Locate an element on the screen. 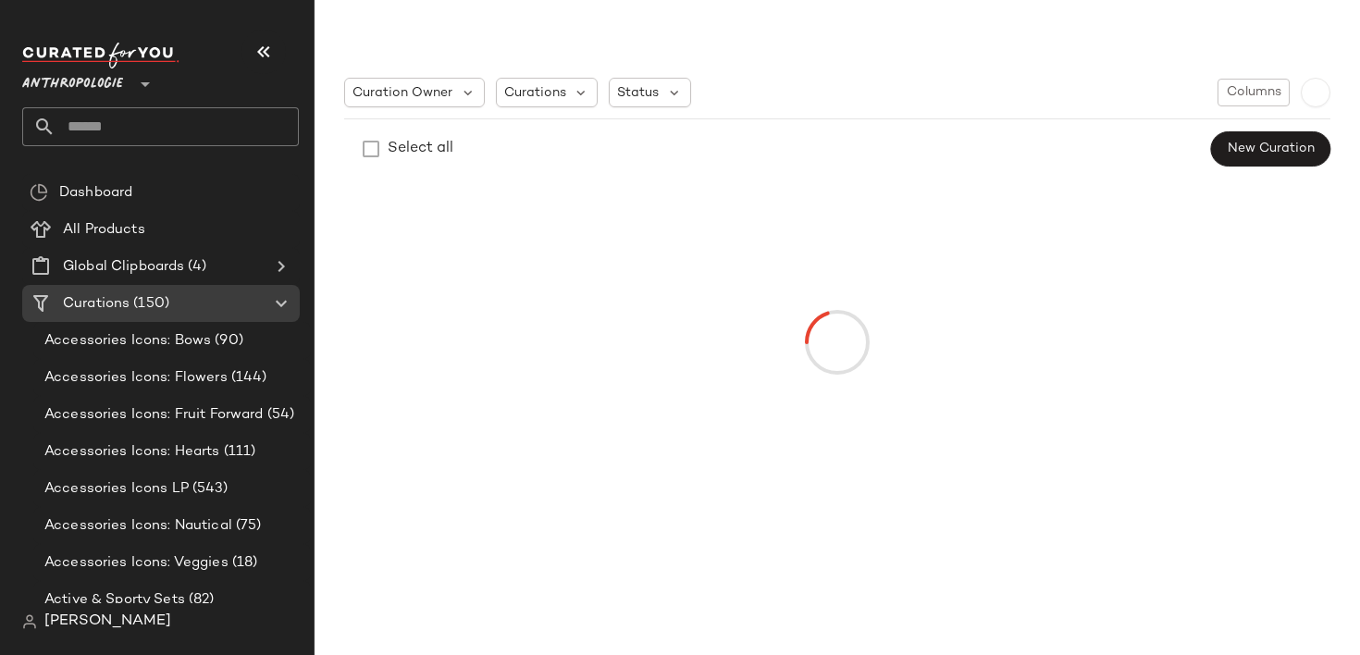 Image resolution: width=1360 pixels, height=655 pixels. span: Columns is located at coordinates (1253, 93).